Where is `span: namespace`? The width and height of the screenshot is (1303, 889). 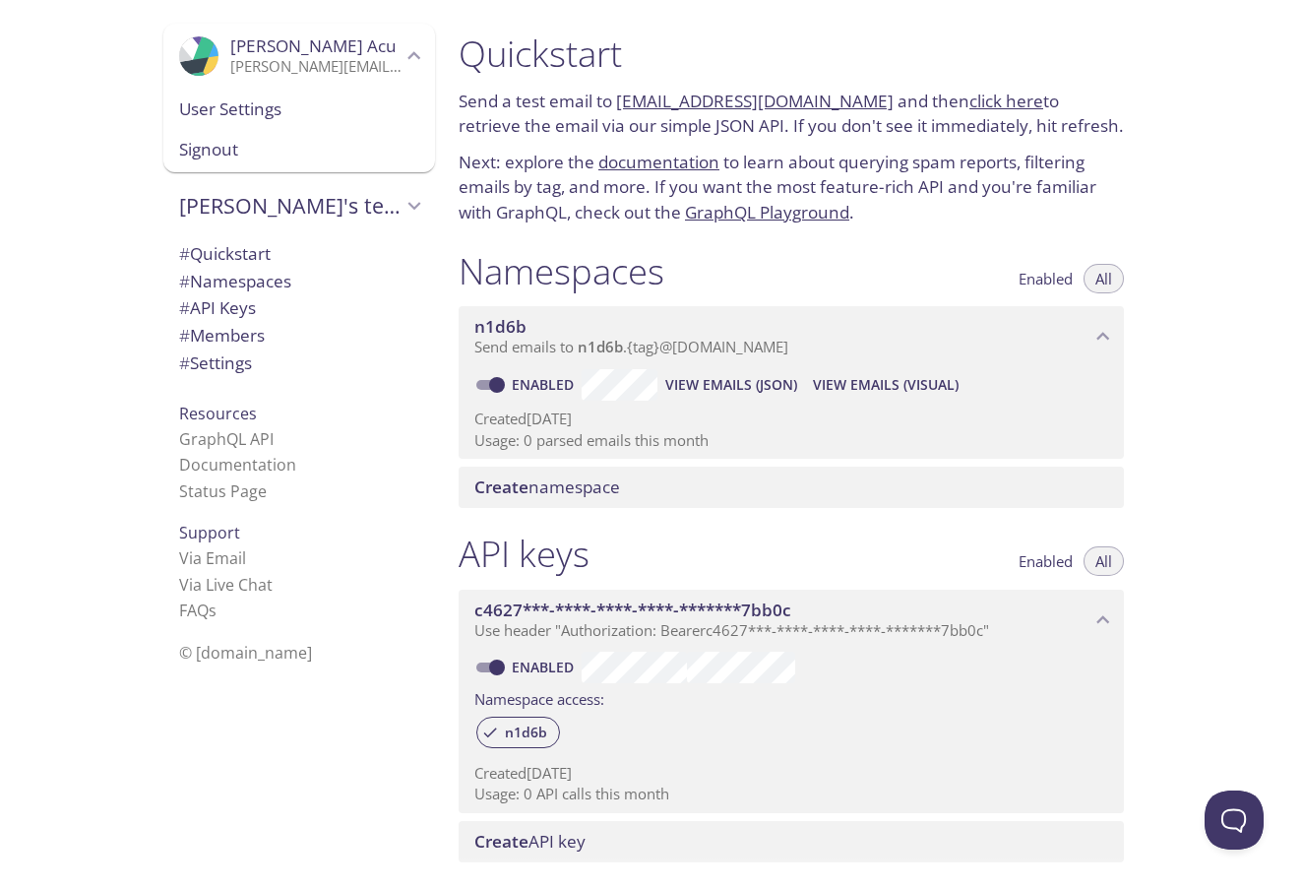 span: namespace is located at coordinates (547, 486).